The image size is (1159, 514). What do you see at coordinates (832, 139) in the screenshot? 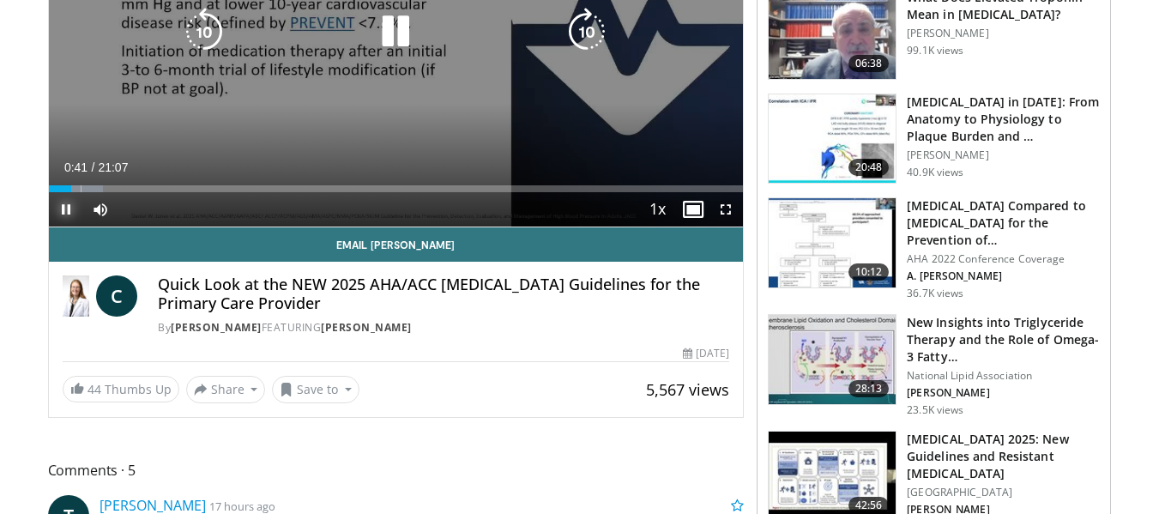
I see `img: 823da73b-7a00-425d-bb7f-45c8b03b10c3.150x105_q85_crop-smart_upscale.jpg` at bounding box center [832, 139].